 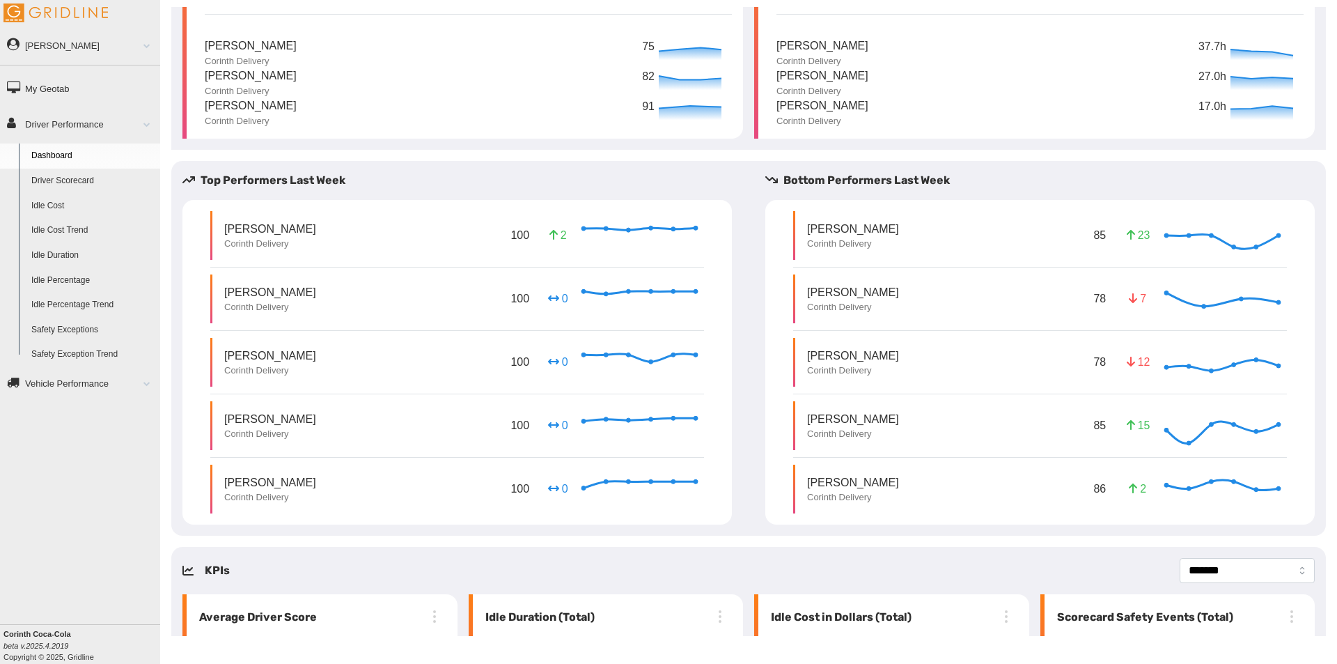 I want to click on a: Idle Percentage Trend, so click(x=93, y=305).